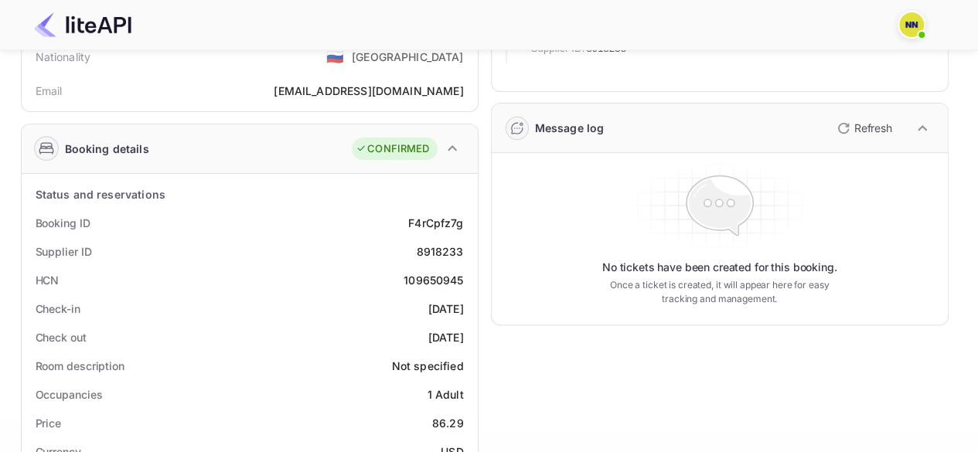 The height and width of the screenshot is (452, 978). Describe the element at coordinates (100, 194) in the screenshot. I see `div: Status and reservations` at that location.